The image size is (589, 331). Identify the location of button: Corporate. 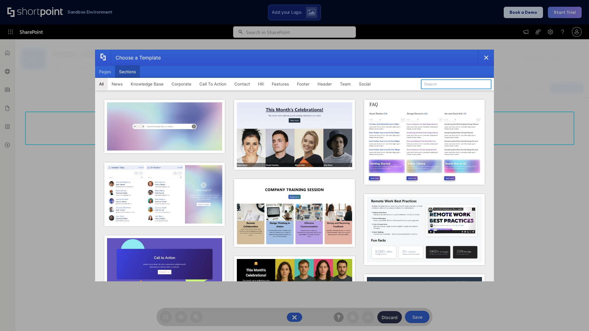
(181, 84).